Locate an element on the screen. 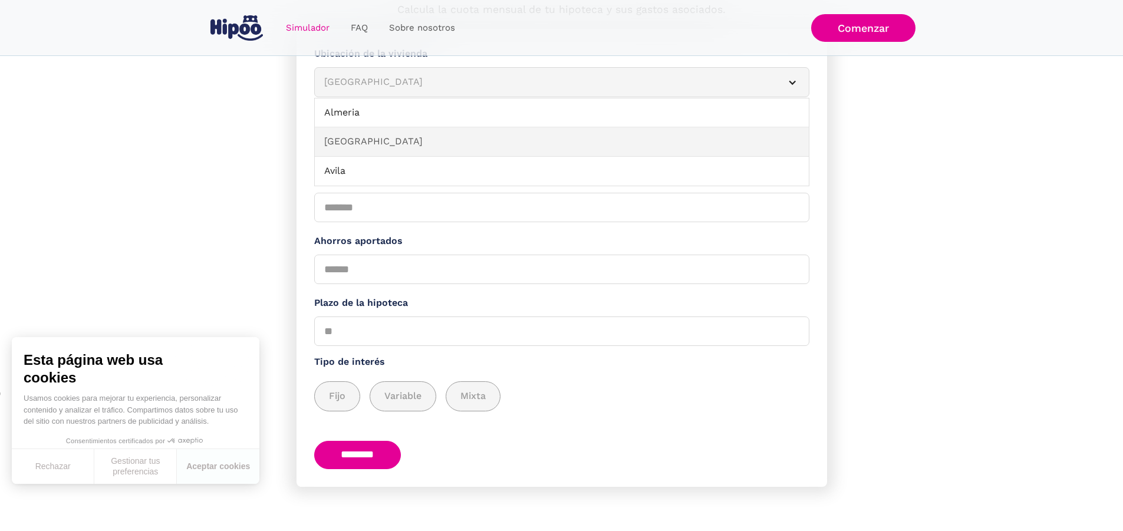  span: Fijo is located at coordinates (337, 396).